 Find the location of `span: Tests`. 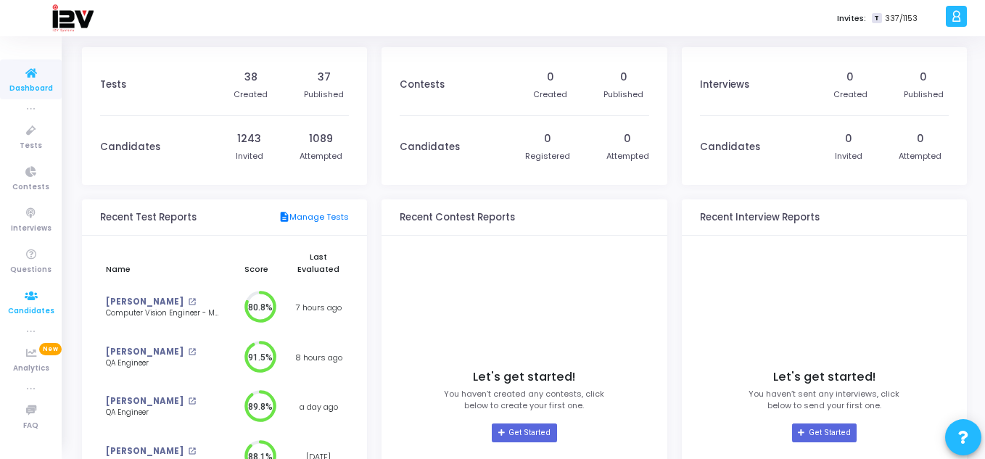

span: Tests is located at coordinates (30, 146).